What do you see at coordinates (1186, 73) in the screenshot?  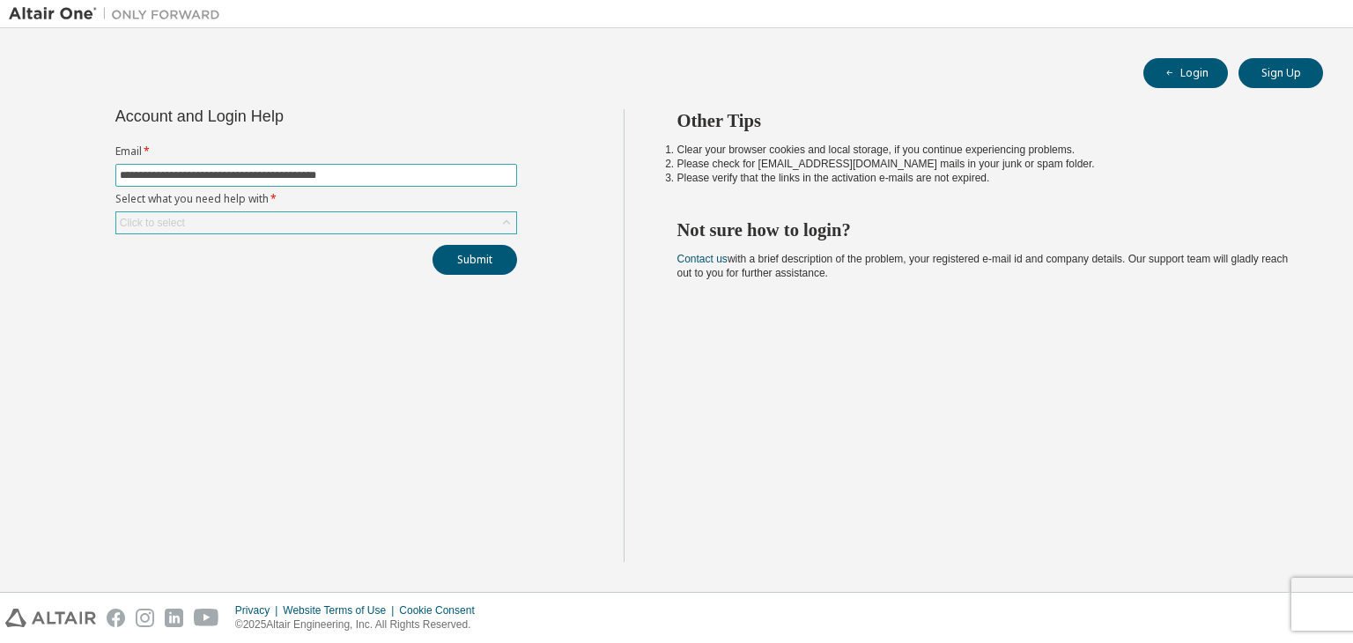 I see `button: Login` at bounding box center [1186, 73].